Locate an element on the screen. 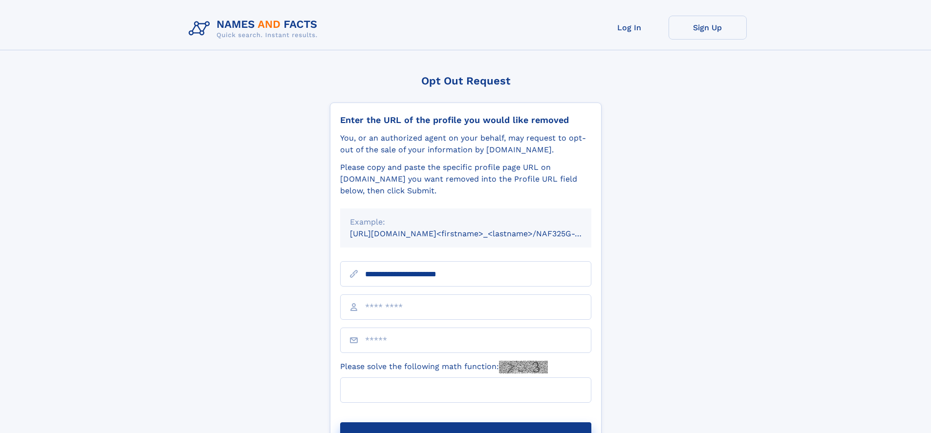 The image size is (931, 433). label: Please solve the following math function: is located at coordinates (444, 367).